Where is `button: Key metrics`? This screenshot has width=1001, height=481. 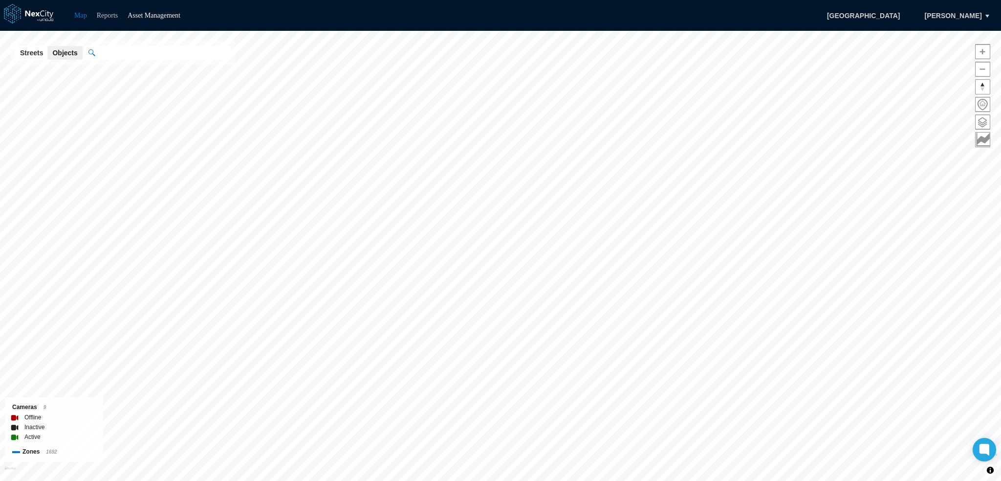
button: Key metrics is located at coordinates (983, 139).